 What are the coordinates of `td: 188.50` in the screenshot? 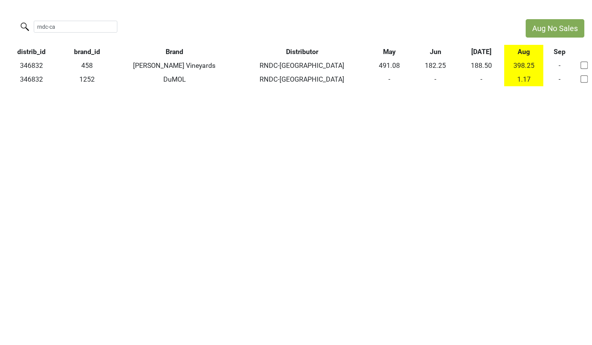 It's located at (481, 66).